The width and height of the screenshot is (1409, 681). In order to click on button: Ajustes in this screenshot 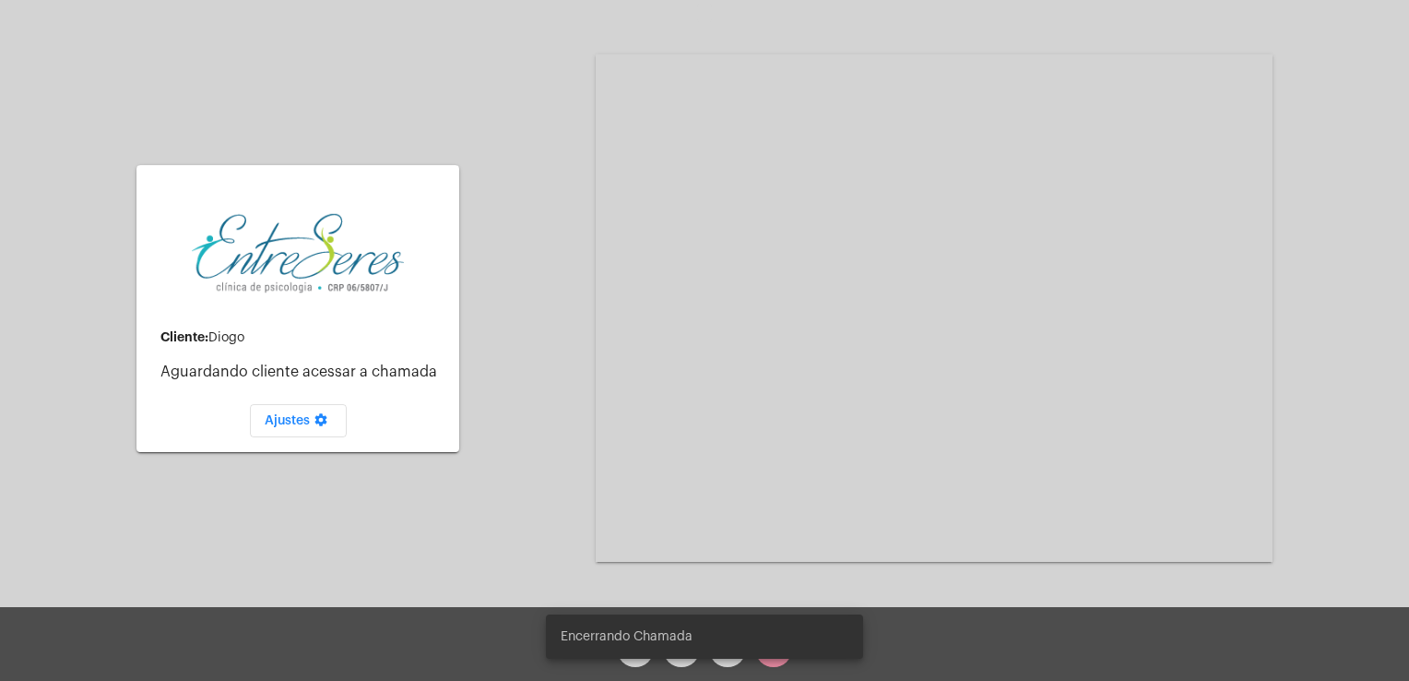, I will do `click(298, 421)`.